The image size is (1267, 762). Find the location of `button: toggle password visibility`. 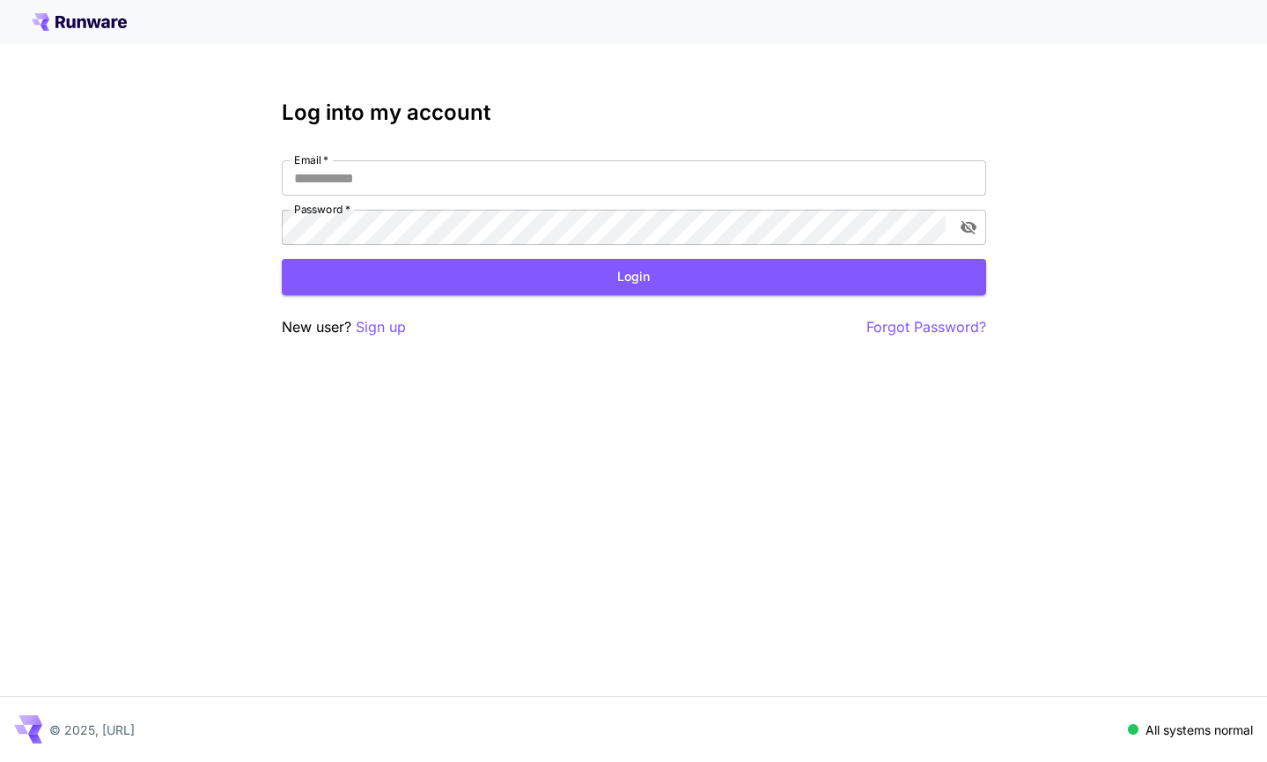

button: toggle password visibility is located at coordinates (969, 227).